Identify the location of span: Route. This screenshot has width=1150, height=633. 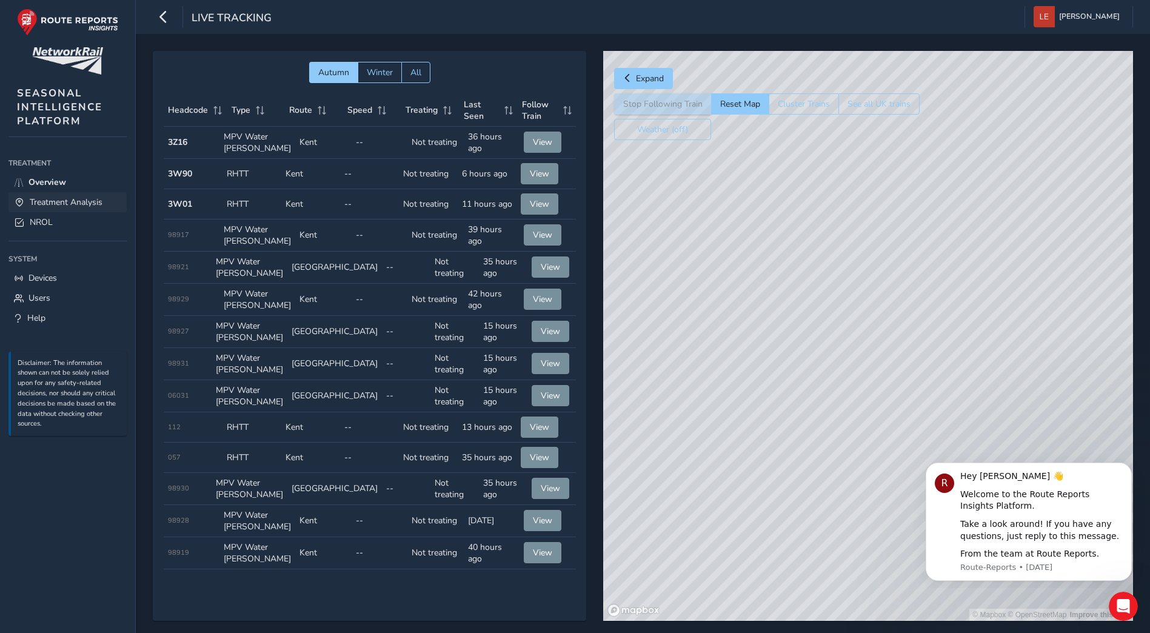
(301, 110).